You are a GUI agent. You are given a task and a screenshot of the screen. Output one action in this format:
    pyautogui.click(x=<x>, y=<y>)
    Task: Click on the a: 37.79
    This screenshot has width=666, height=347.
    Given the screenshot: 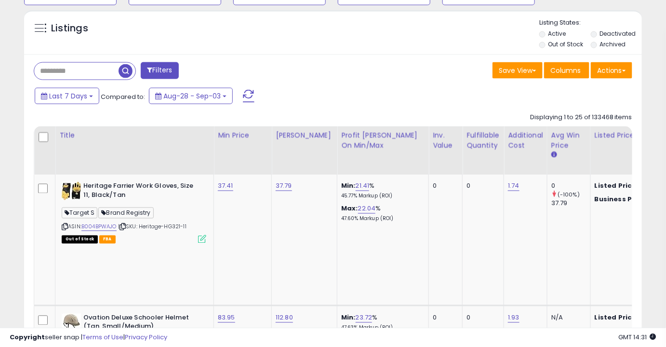 What is the action you would take?
    pyautogui.click(x=284, y=186)
    